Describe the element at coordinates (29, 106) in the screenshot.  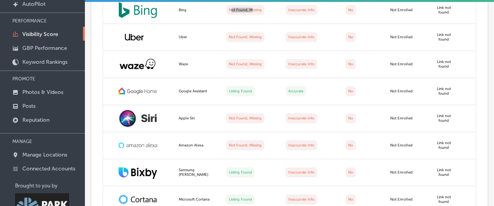
I see `p: Posts` at that location.